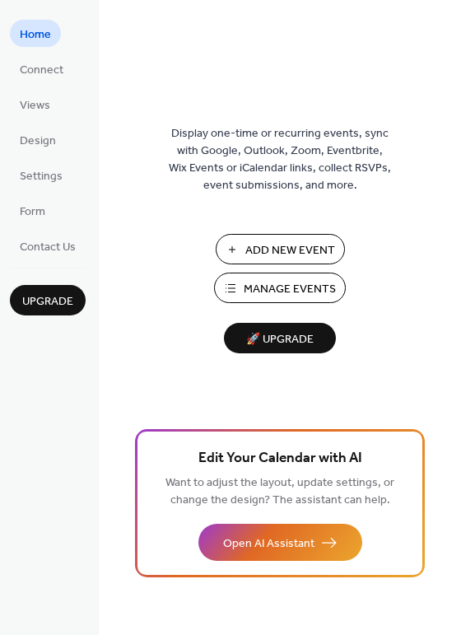 Image resolution: width=461 pixels, height=635 pixels. What do you see at coordinates (35, 35) in the screenshot?
I see `span: Home` at bounding box center [35, 35].